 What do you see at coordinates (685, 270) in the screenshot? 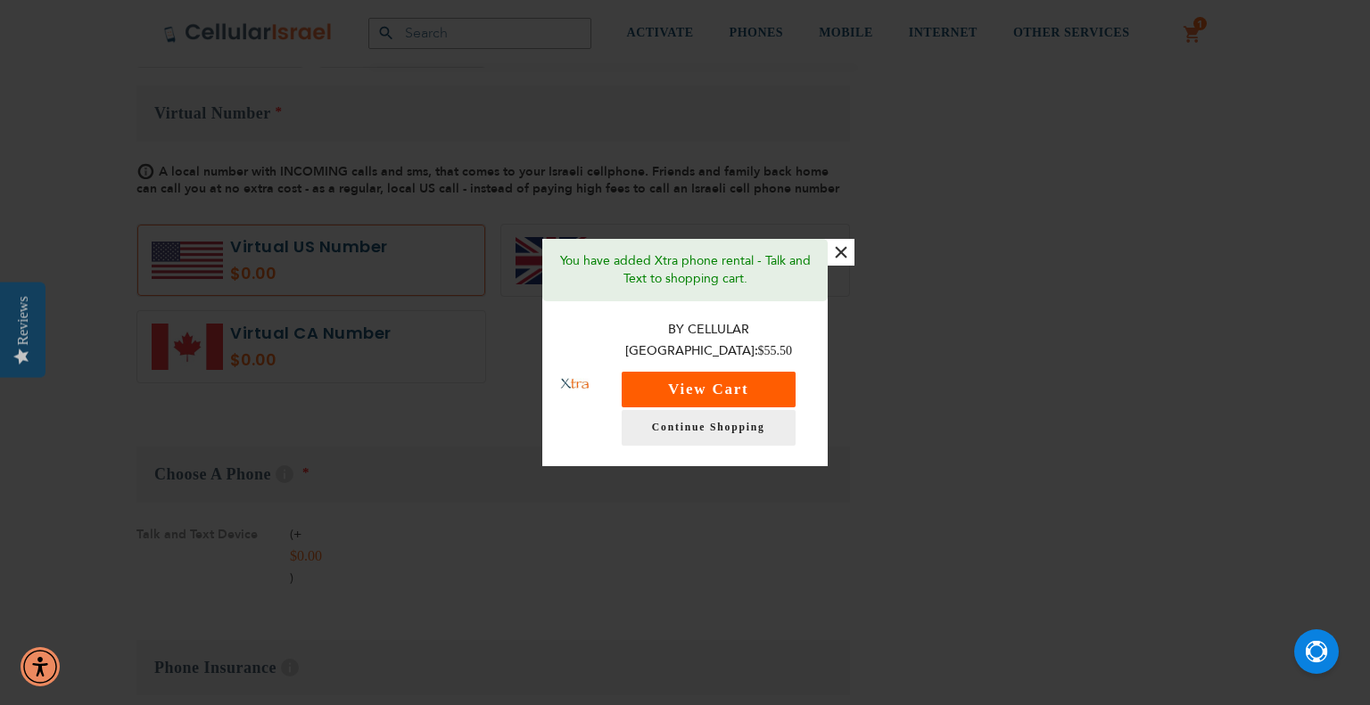
I see `p: You have added Xtra phone rental - Talk and Text to shopping cart.` at bounding box center [685, 270].